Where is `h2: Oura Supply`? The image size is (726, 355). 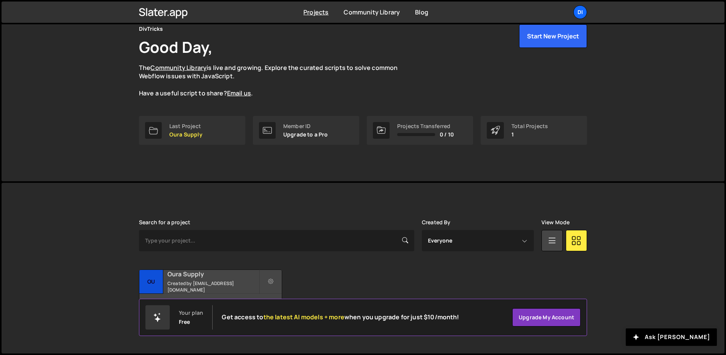 h2: Oura Supply is located at coordinates (213, 274).